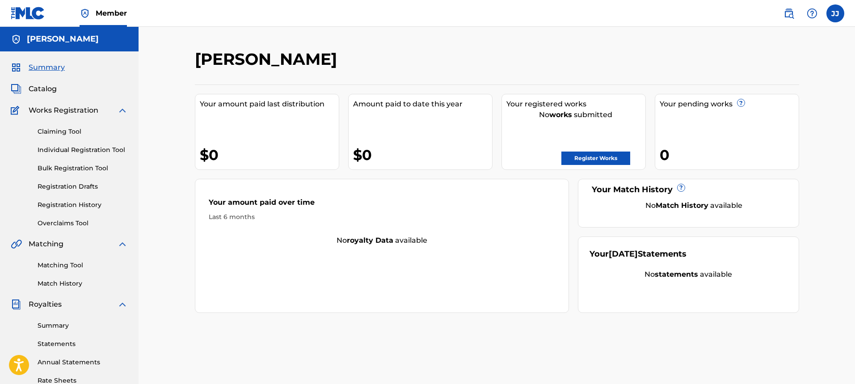 This screenshot has width=855, height=384. What do you see at coordinates (370, 240) in the screenshot?
I see `strong: royalty data` at bounding box center [370, 240].